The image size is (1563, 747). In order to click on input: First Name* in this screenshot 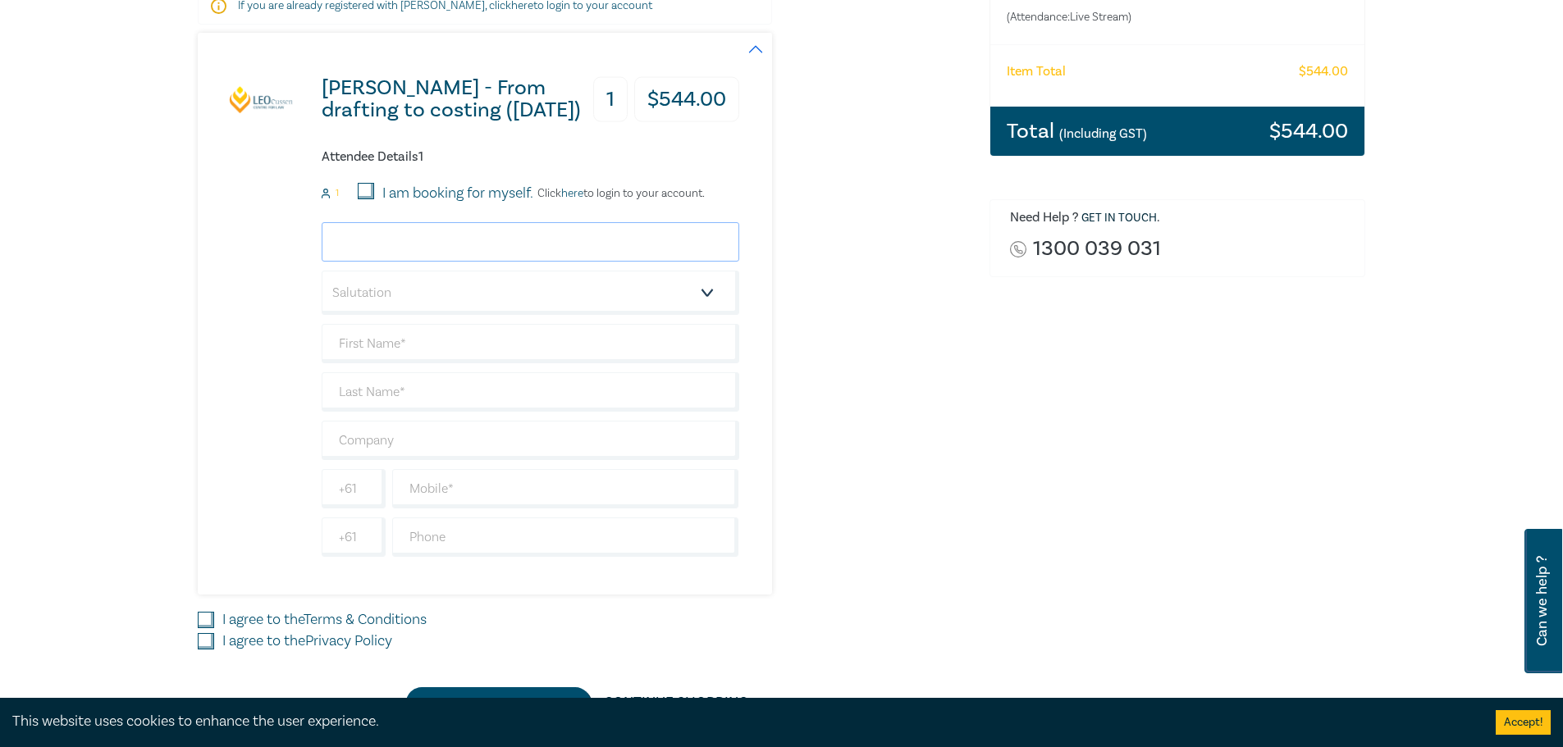, I will do `click(530, 344)`.